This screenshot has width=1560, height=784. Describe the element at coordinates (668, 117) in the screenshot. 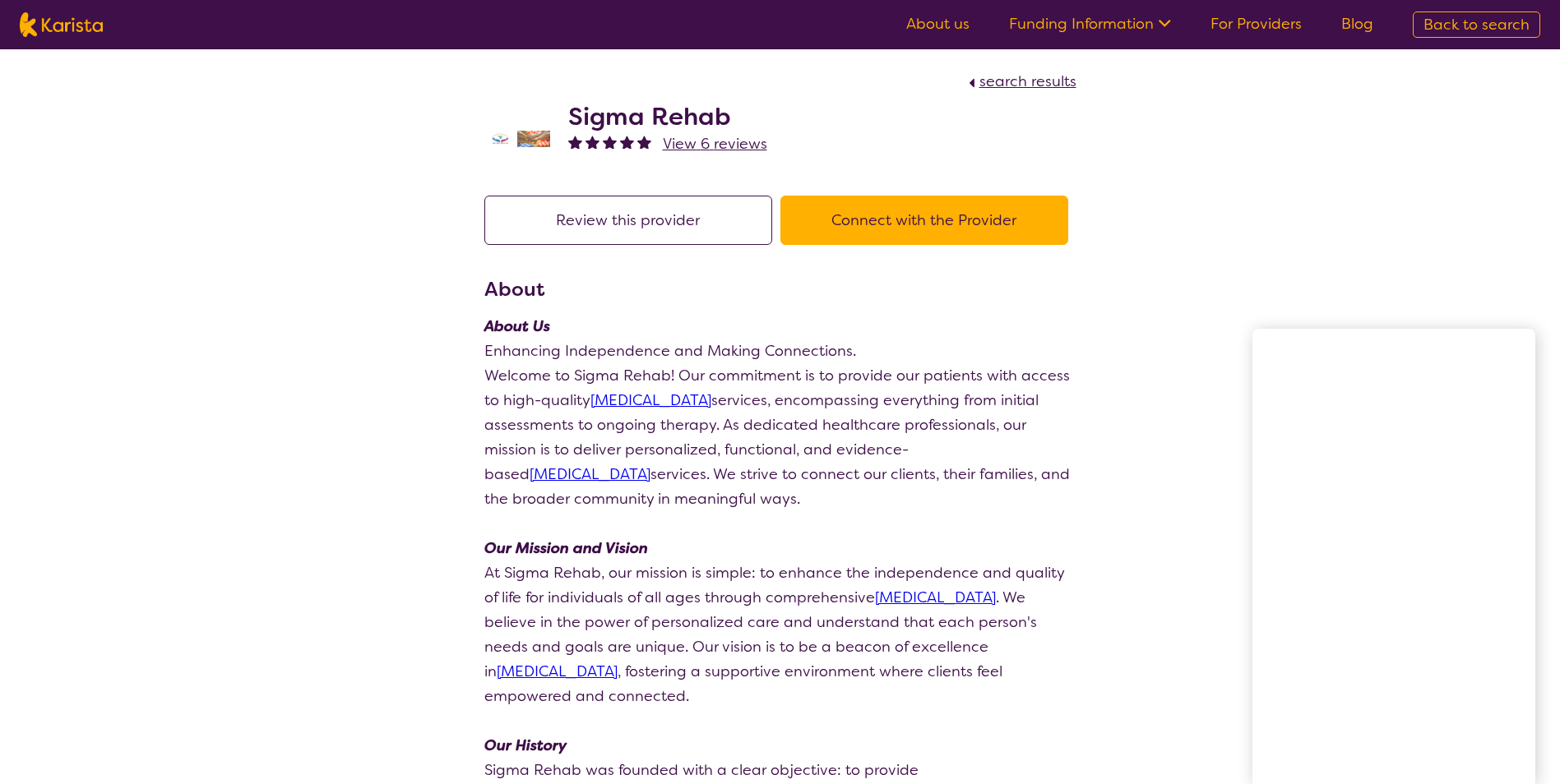

I see `h2: Sigma Rehab` at that location.